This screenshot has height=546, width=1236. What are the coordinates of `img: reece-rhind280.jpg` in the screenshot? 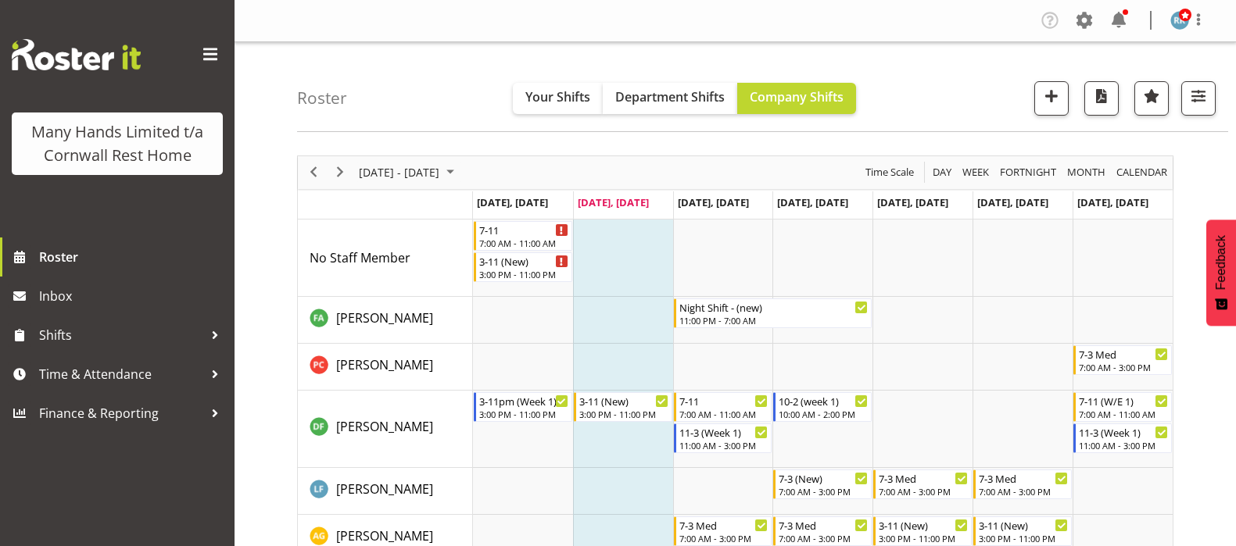 It's located at (1180, 20).